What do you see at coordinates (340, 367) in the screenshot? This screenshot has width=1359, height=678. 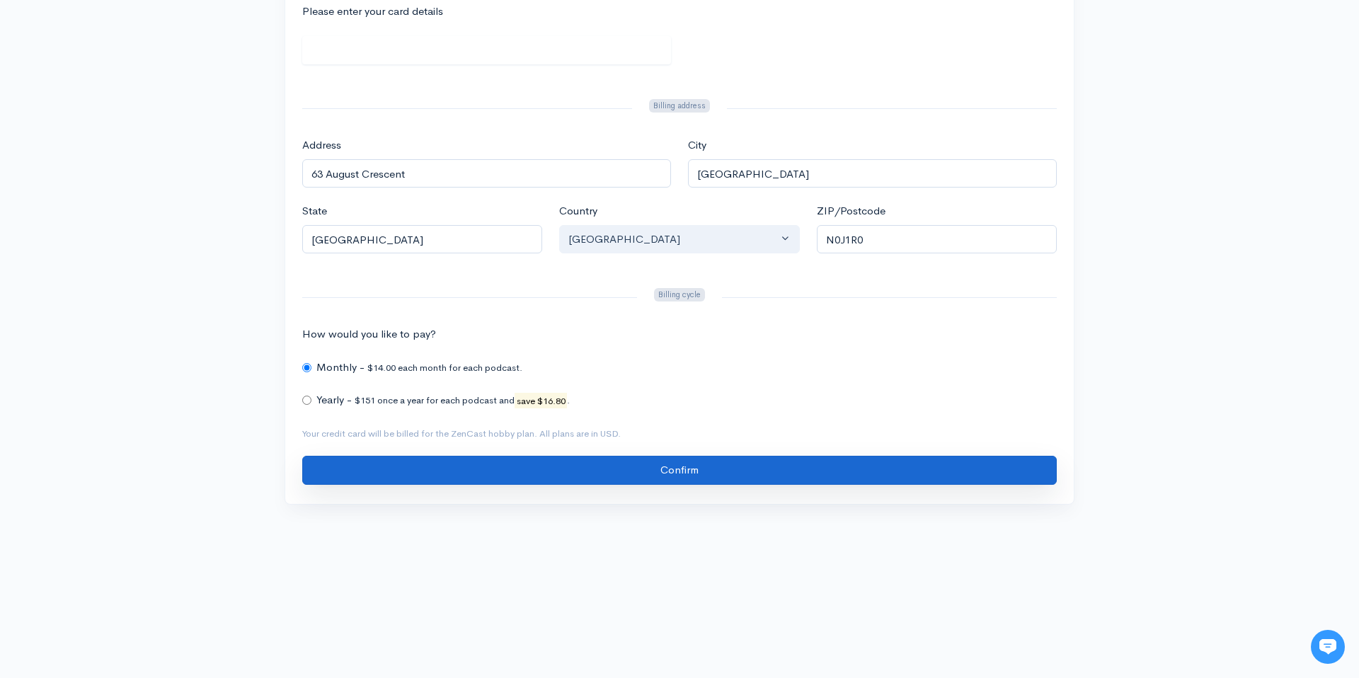 I see `label: Monthly -` at bounding box center [340, 367].